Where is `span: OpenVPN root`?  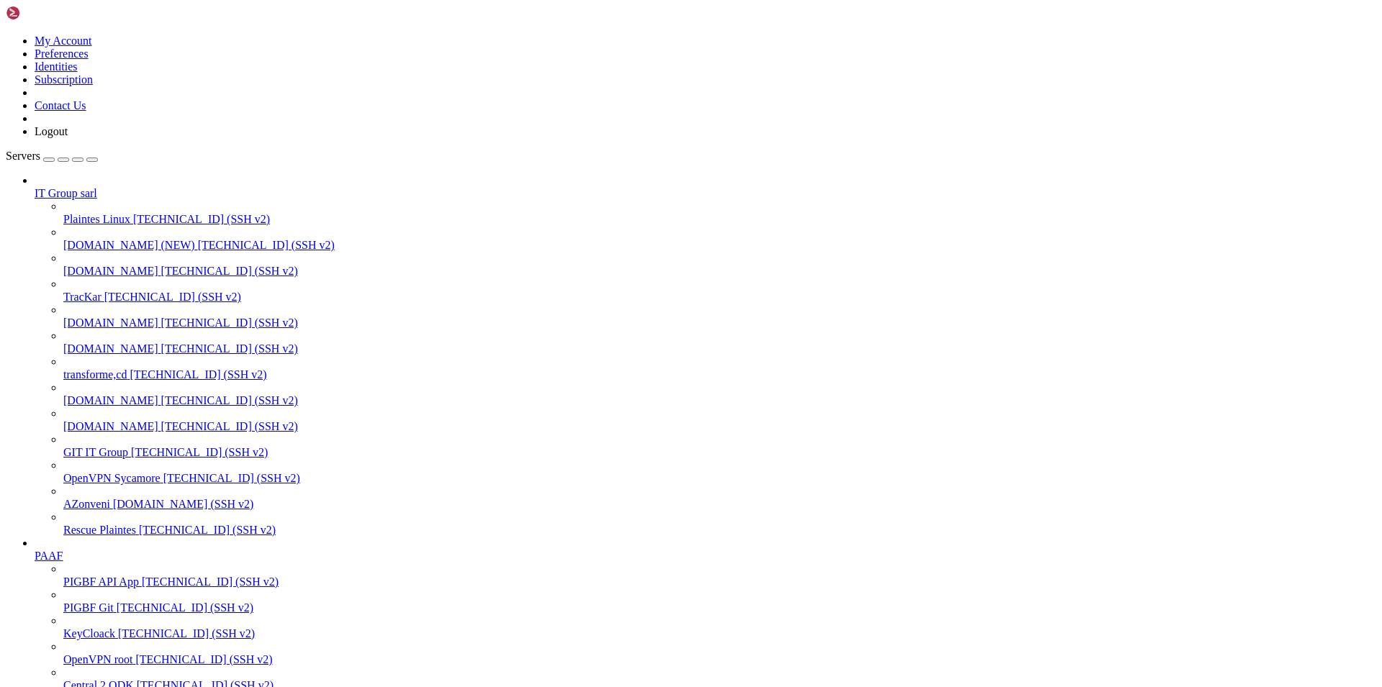 span: OpenVPN root is located at coordinates (98, 659).